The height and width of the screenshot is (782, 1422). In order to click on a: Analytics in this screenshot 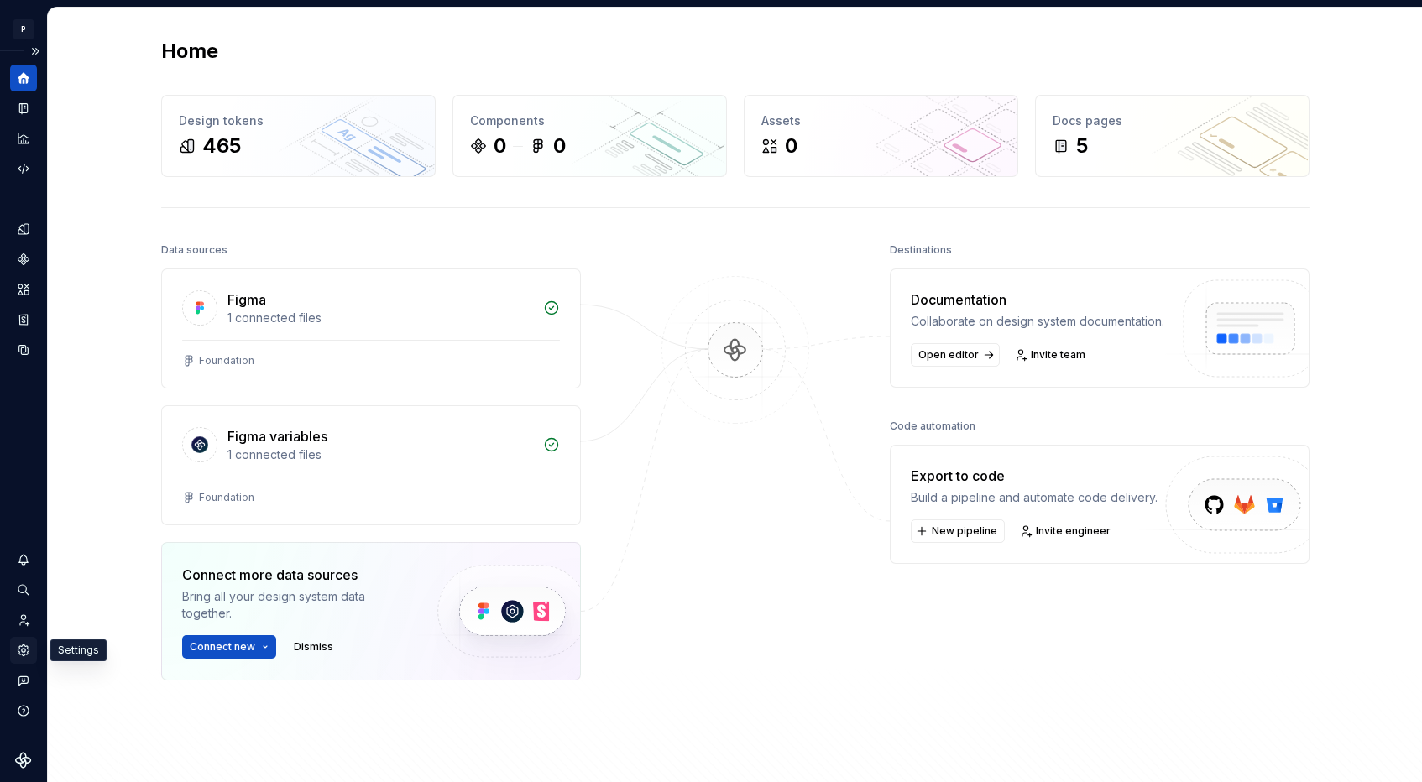, I will do `click(23, 138)`.